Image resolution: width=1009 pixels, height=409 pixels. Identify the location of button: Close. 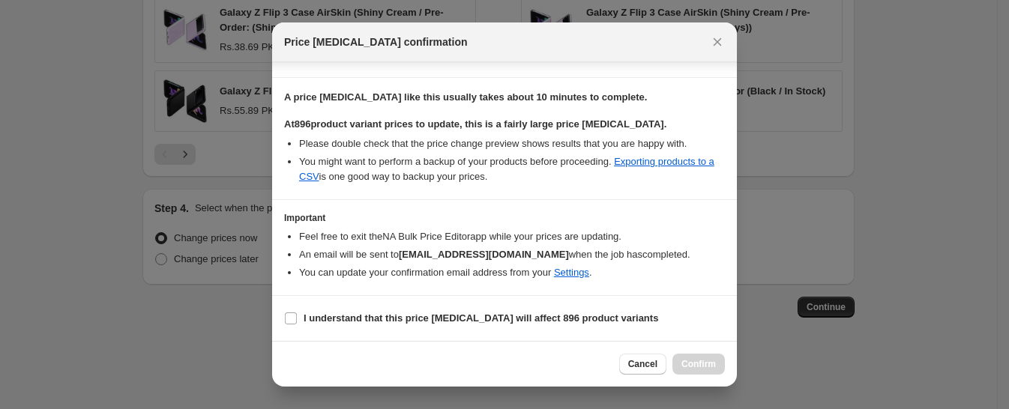
(717, 42).